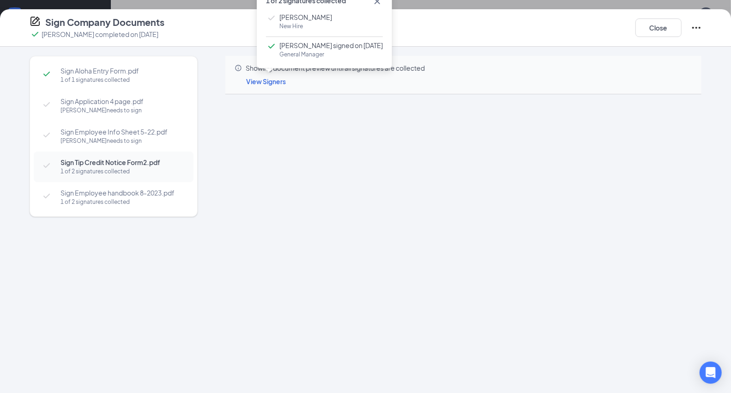 The height and width of the screenshot is (393, 731). I want to click on svg: Ellipses, so click(697, 28).